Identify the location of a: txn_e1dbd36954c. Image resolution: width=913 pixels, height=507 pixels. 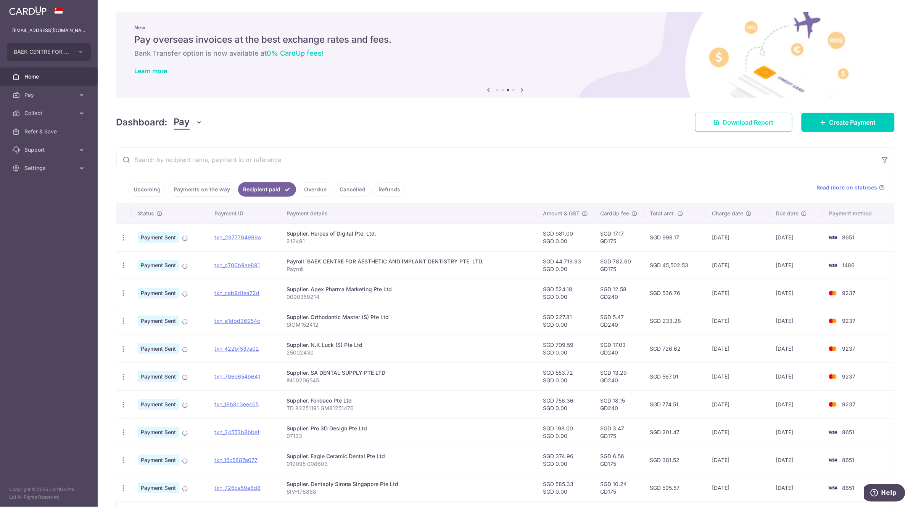
(237, 321).